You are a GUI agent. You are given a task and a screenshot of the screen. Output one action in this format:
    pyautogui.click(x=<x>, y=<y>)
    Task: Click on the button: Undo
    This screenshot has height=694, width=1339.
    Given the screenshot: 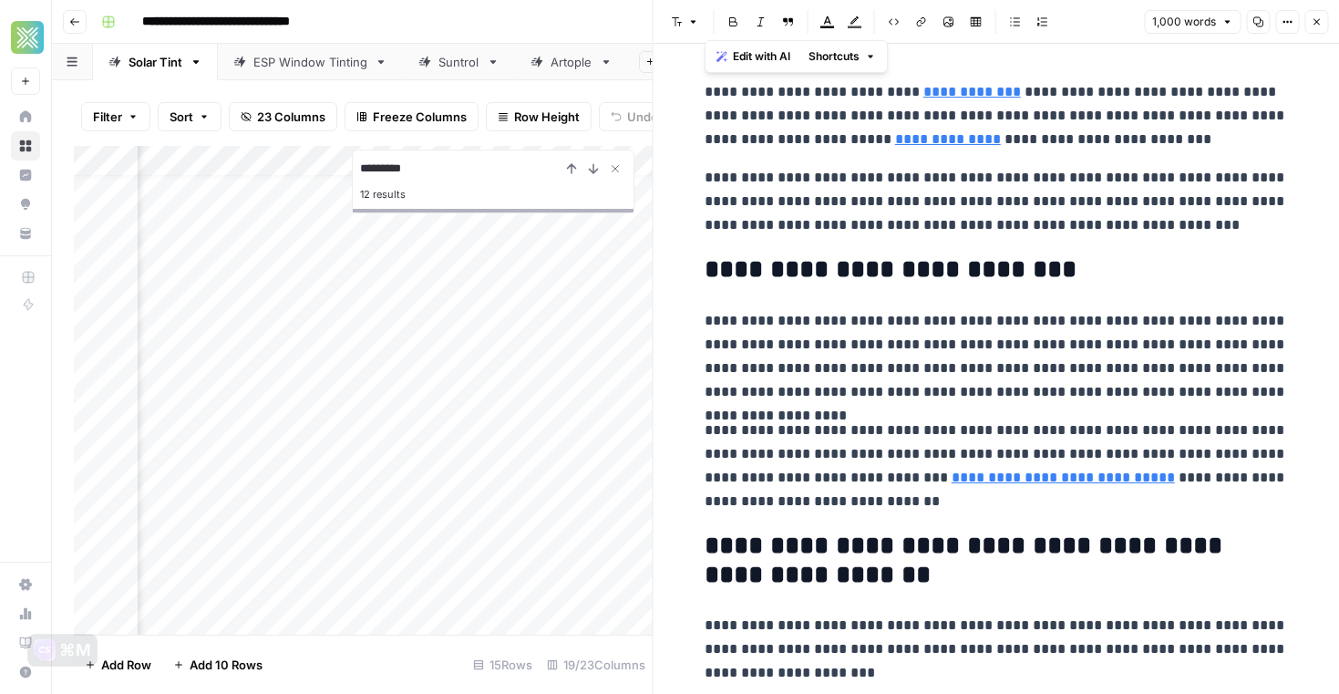 What is the action you would take?
    pyautogui.click(x=635, y=117)
    